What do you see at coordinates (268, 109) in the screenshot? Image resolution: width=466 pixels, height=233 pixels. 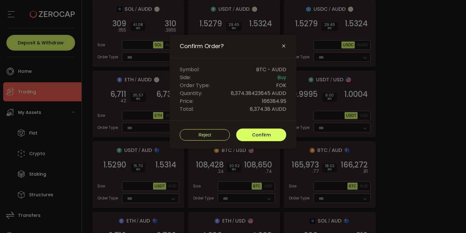 I see `span: 8,374.38 AUDD` at bounding box center [268, 109].